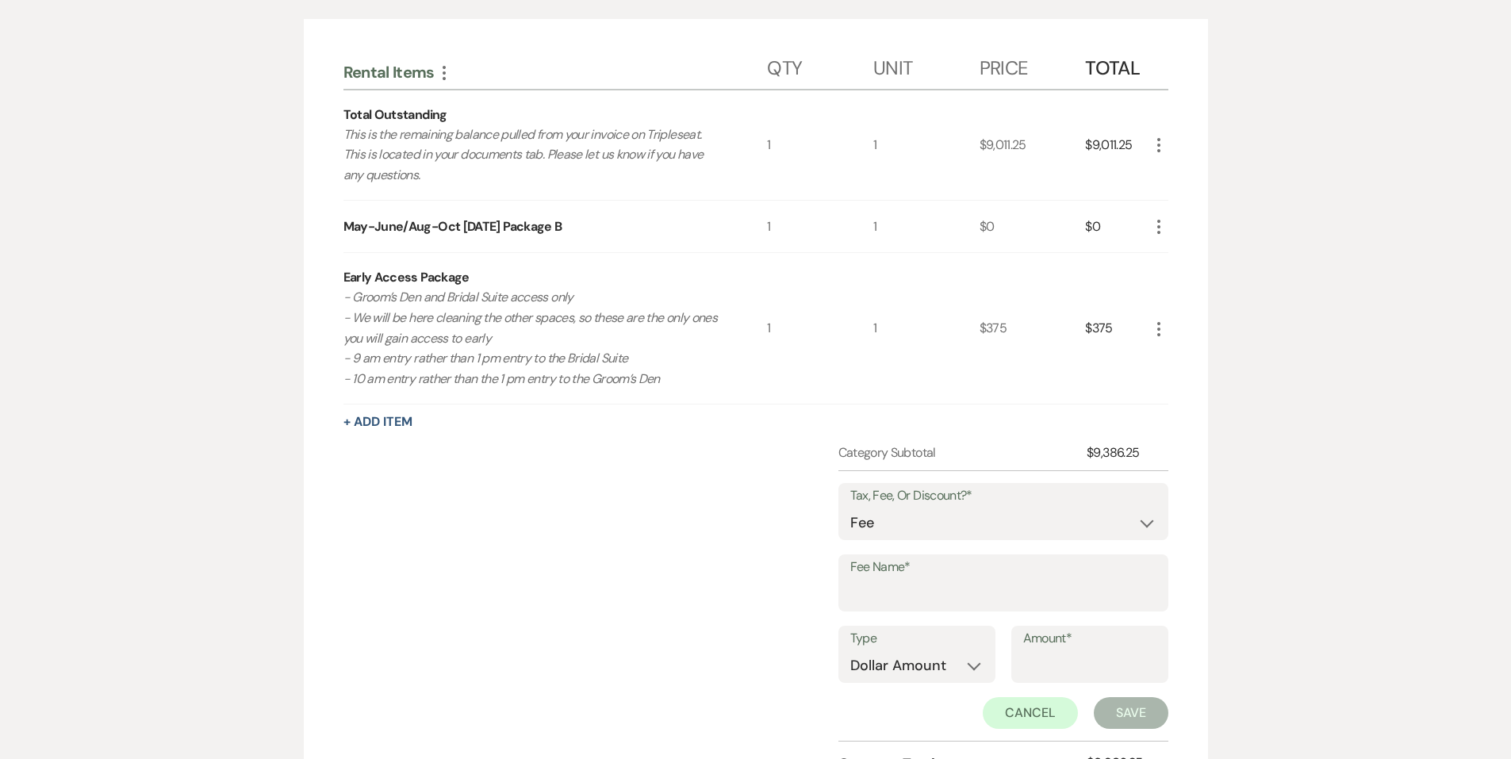 The height and width of the screenshot is (759, 1511). Describe the element at coordinates (820, 65) in the screenshot. I see `div: Qty` at that location.